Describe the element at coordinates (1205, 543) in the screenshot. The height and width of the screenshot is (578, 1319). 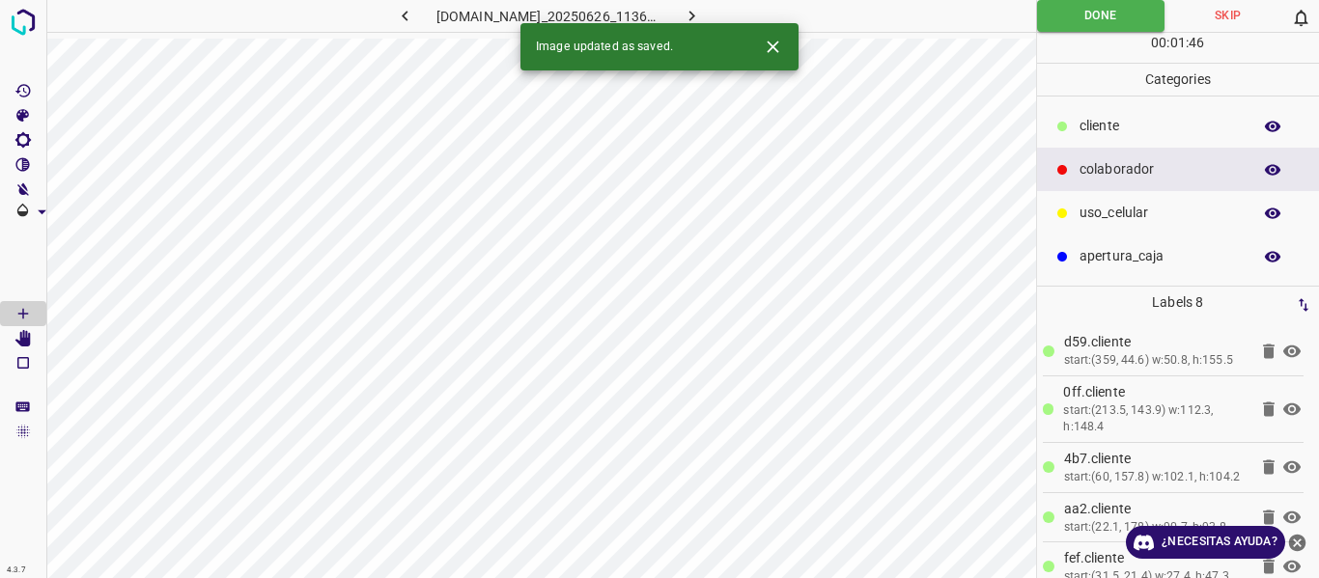
I see `a: ¿Necesitas ayuda?` at that location.